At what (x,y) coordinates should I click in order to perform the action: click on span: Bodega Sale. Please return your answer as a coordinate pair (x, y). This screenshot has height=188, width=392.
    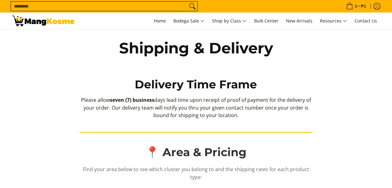
    Looking at the image, I should click on (189, 21).